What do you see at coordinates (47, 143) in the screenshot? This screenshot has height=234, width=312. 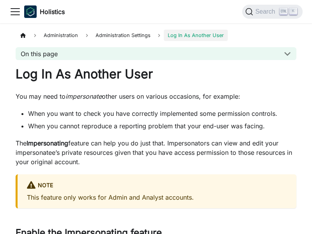 I see `strong: Impersonating` at bounding box center [47, 143].